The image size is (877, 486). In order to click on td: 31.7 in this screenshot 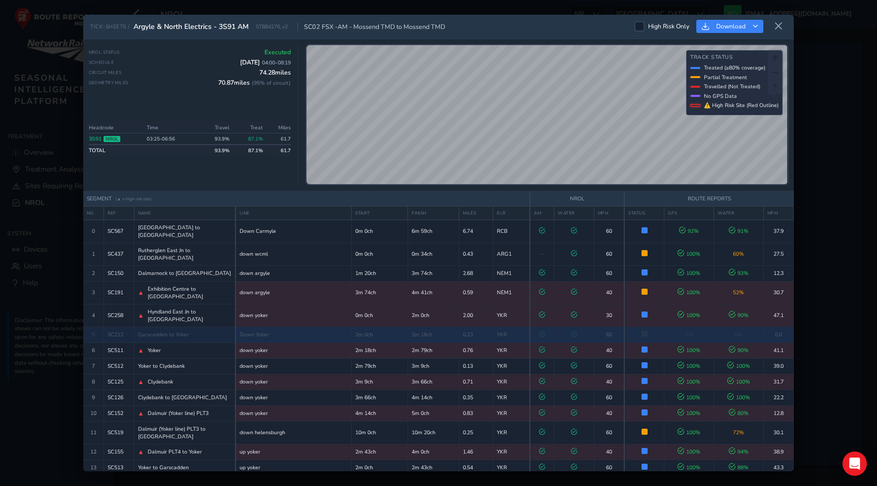, I will do `click(778, 382)`.